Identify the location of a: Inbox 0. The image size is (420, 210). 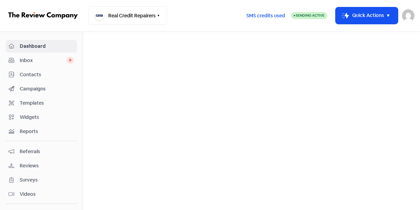
(41, 60).